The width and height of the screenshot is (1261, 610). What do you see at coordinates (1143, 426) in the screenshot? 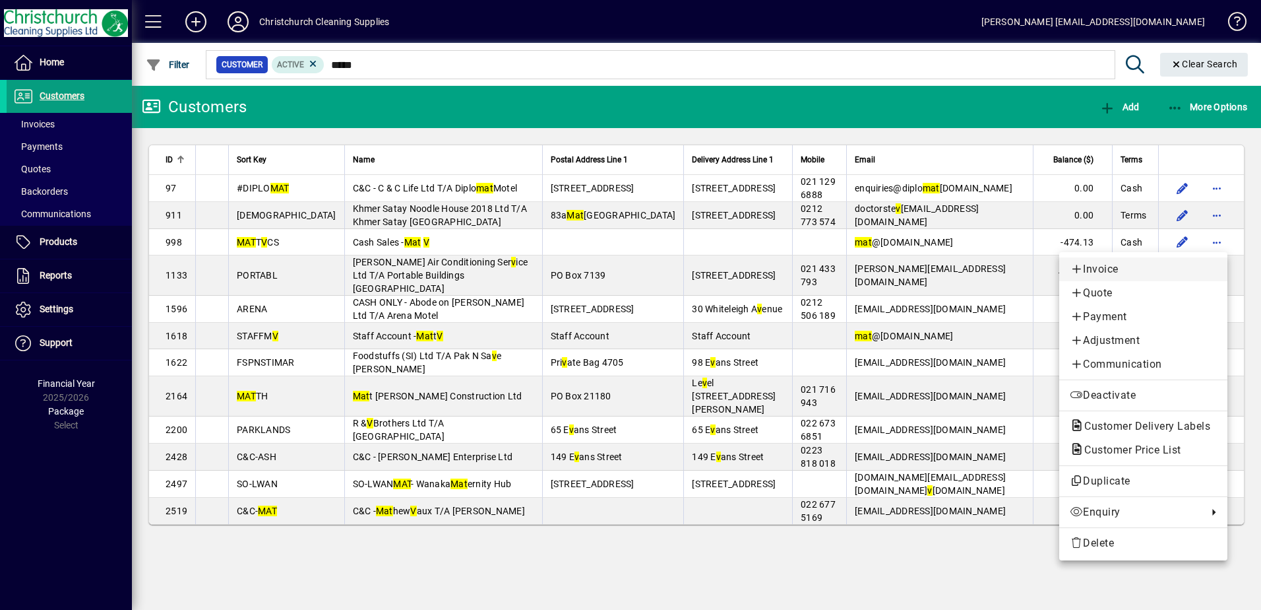
I see `span: Customer Delivery Labels` at bounding box center [1143, 426].